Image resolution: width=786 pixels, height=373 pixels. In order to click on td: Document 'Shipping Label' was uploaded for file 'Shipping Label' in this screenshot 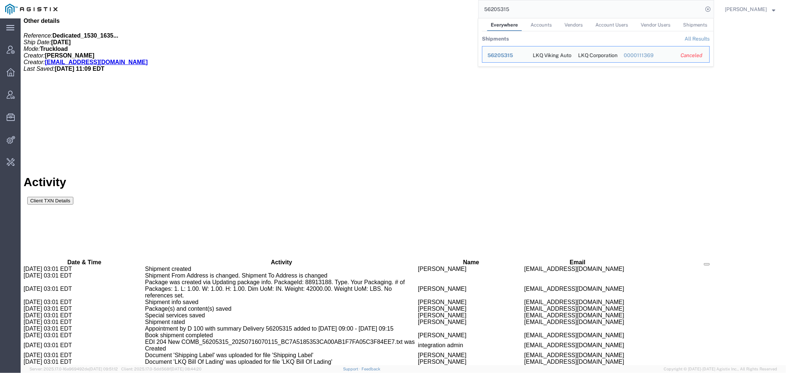, I will do `click(261, 337)`.